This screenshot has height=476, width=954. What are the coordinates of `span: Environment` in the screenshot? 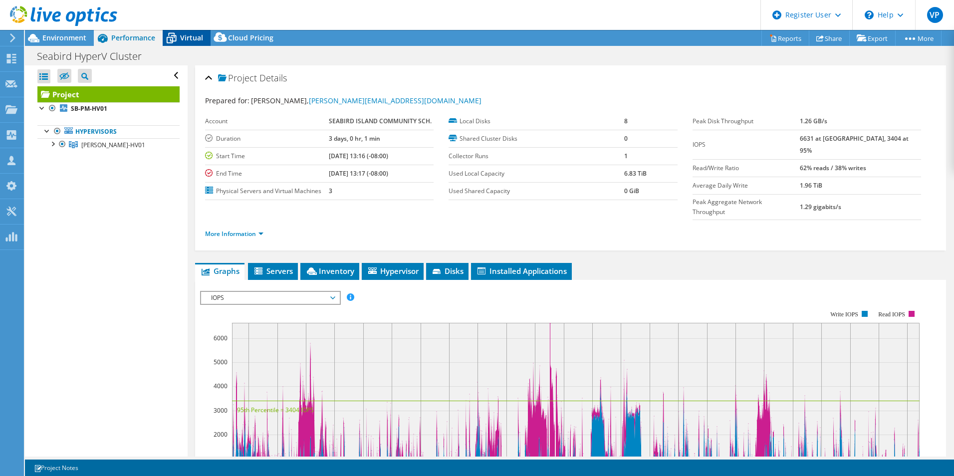 It's located at (64, 37).